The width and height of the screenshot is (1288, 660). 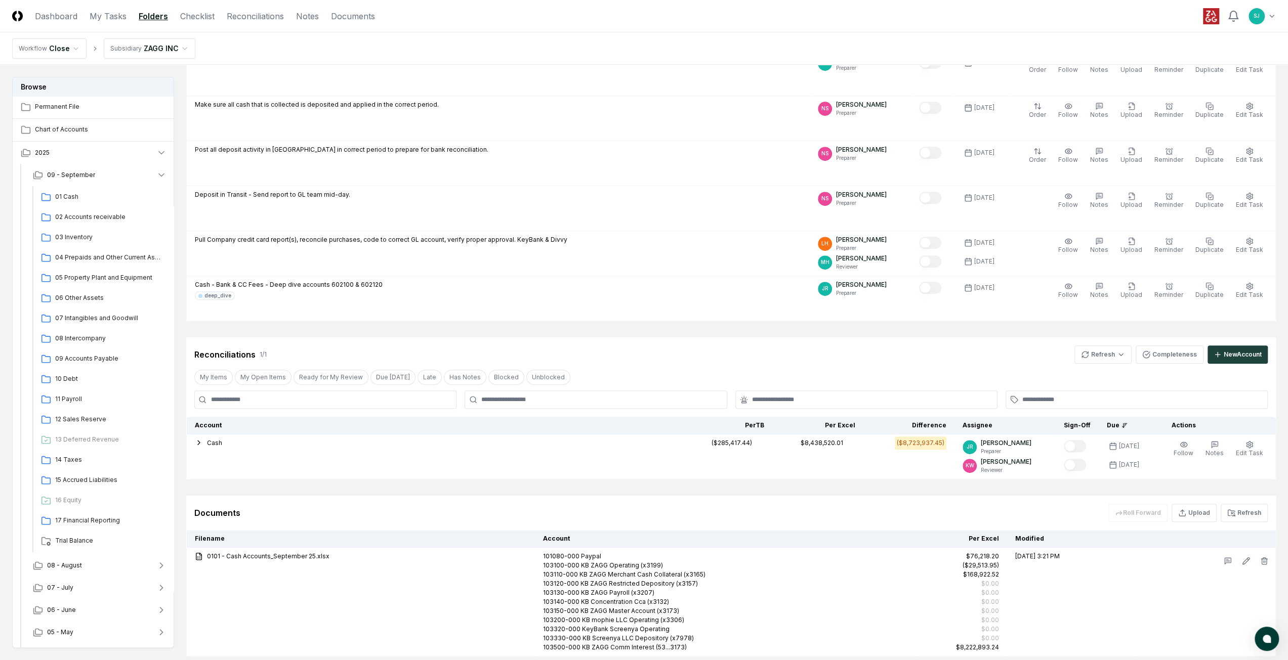 What do you see at coordinates (94, 107) in the screenshot?
I see `a: Permanent File` at bounding box center [94, 107].